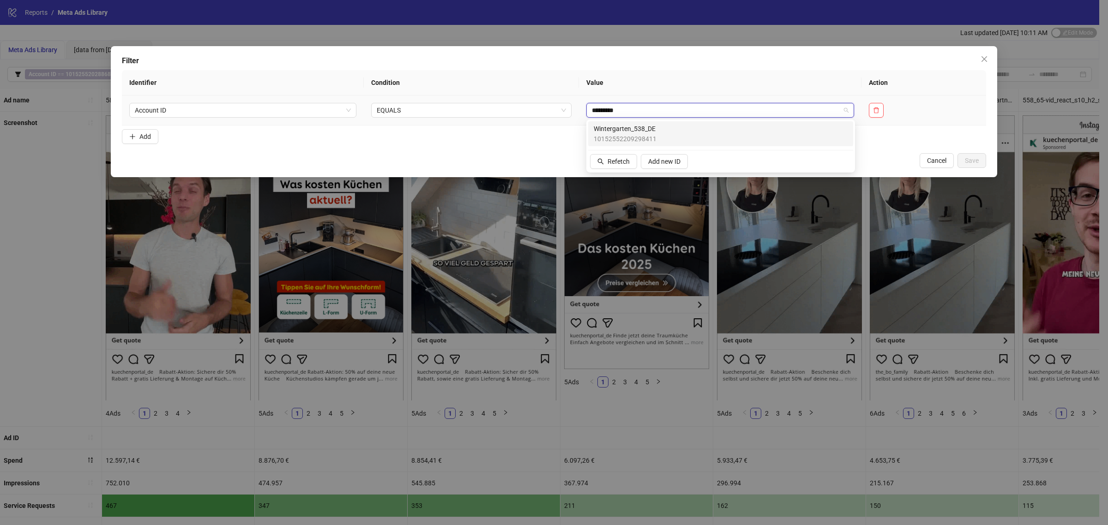 The width and height of the screenshot is (1108, 525). I want to click on button: Add, so click(140, 137).